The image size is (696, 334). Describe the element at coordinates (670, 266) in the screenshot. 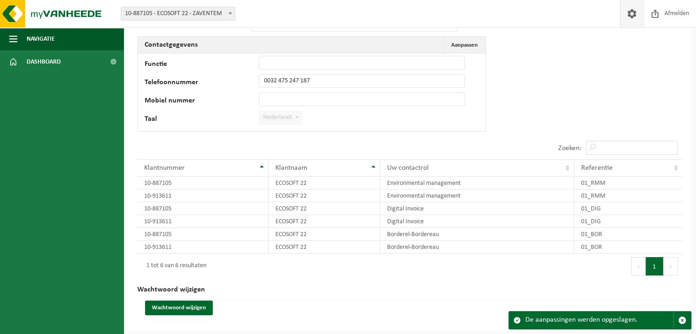

I see `button: Next` at that location.